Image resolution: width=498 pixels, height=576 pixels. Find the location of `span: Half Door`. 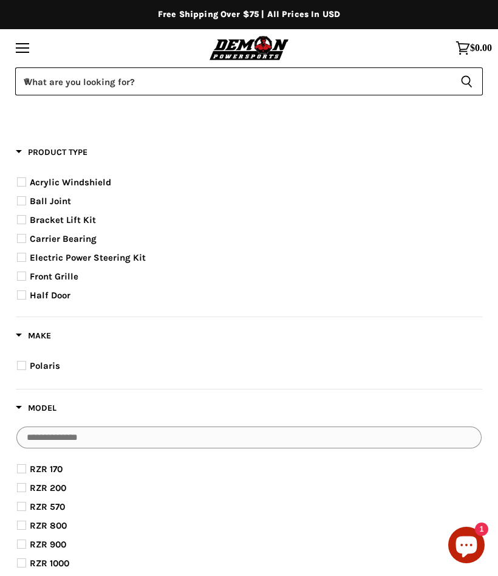

span: Half Door is located at coordinates (50, 295).